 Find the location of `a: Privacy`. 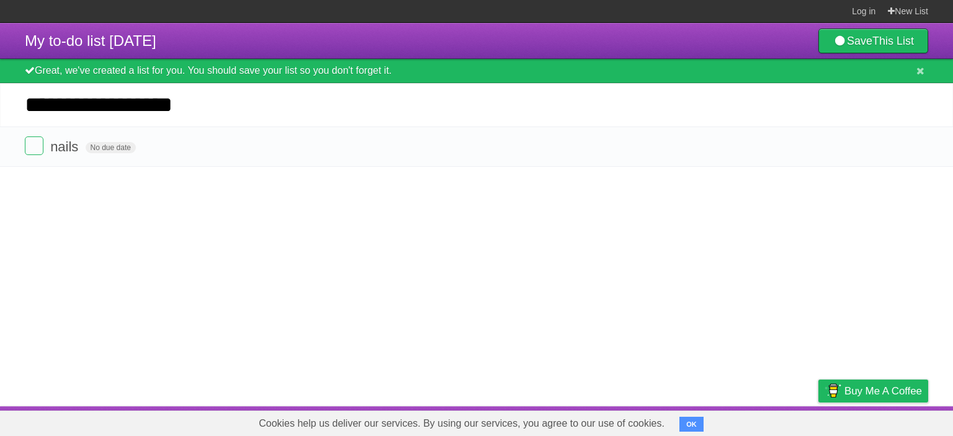

a: Privacy is located at coordinates (818, 421).